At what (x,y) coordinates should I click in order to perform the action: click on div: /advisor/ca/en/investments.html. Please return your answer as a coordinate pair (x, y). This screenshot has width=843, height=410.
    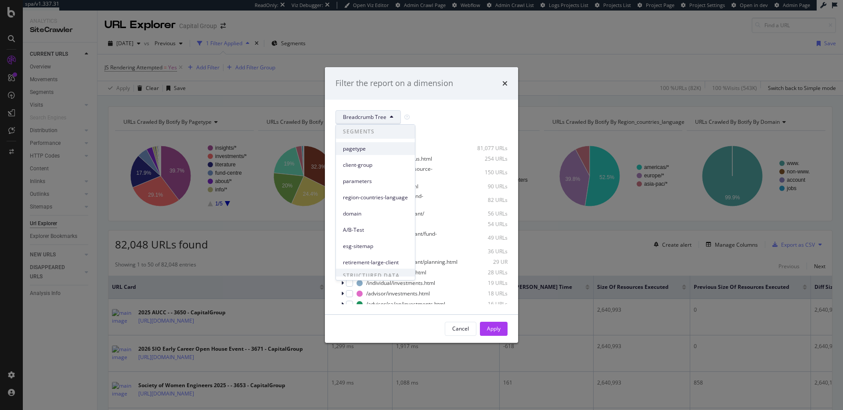
    Looking at the image, I should click on (406, 304).